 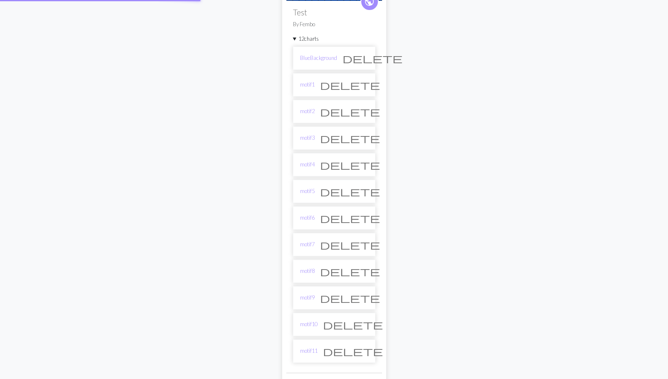 I want to click on h2: Test, so click(x=334, y=12).